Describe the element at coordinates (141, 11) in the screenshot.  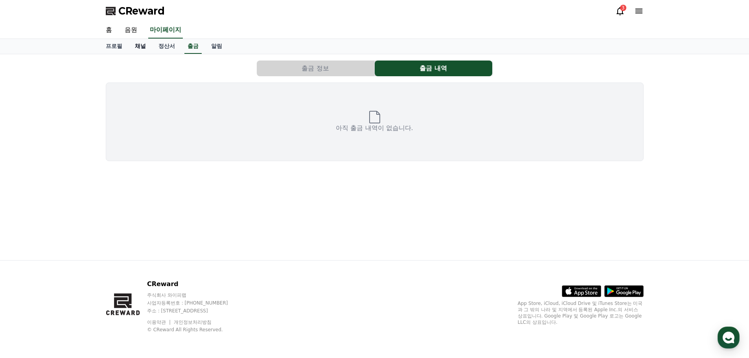
I see `span: CReward` at that location.